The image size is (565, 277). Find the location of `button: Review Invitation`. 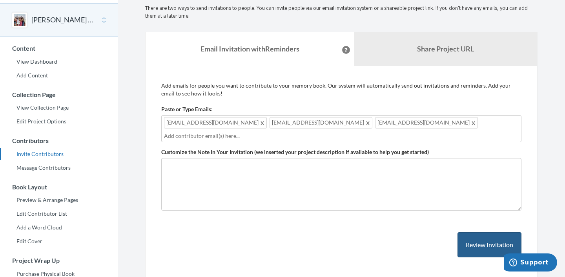

button: Review Invitation is located at coordinates (489, 245).